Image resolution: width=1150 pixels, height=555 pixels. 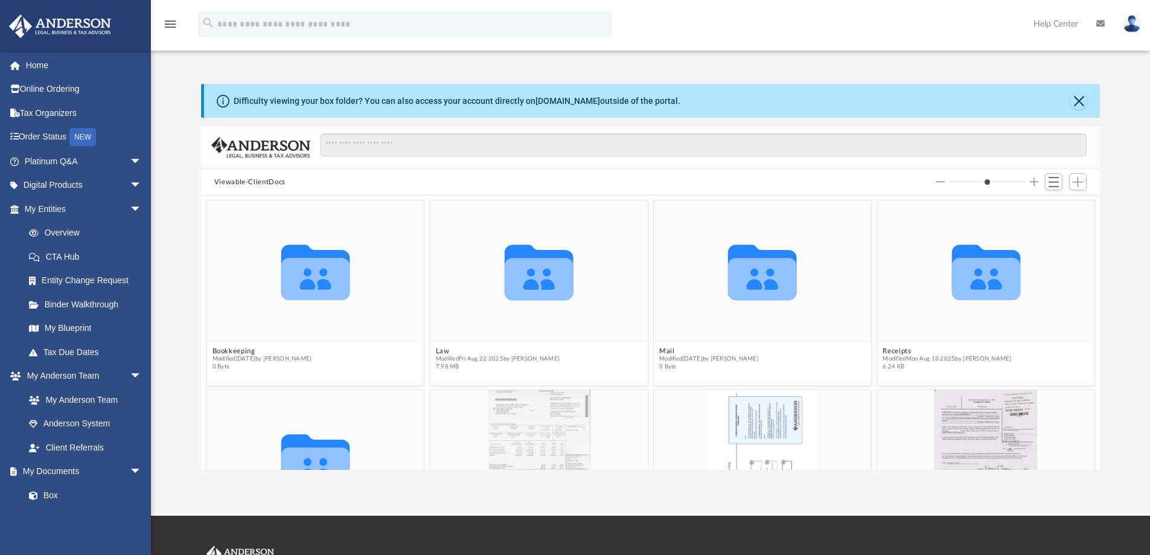 I want to click on i: search, so click(x=208, y=23).